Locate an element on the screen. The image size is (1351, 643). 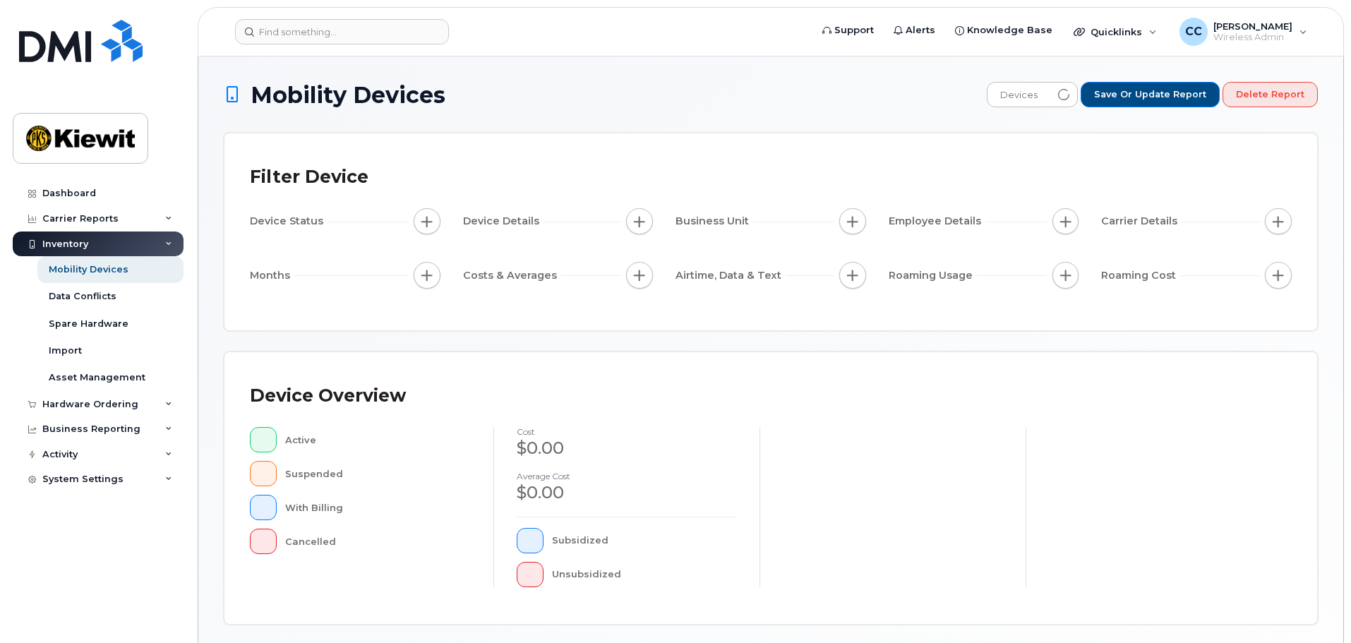
div: Subsidized is located at coordinates (644, 541).